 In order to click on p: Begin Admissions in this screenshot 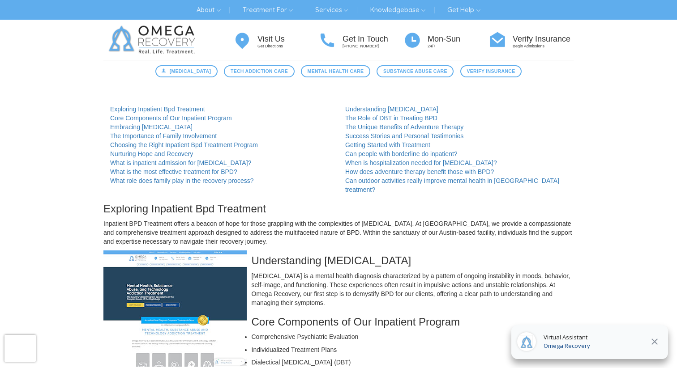, I will do `click(543, 46)`.